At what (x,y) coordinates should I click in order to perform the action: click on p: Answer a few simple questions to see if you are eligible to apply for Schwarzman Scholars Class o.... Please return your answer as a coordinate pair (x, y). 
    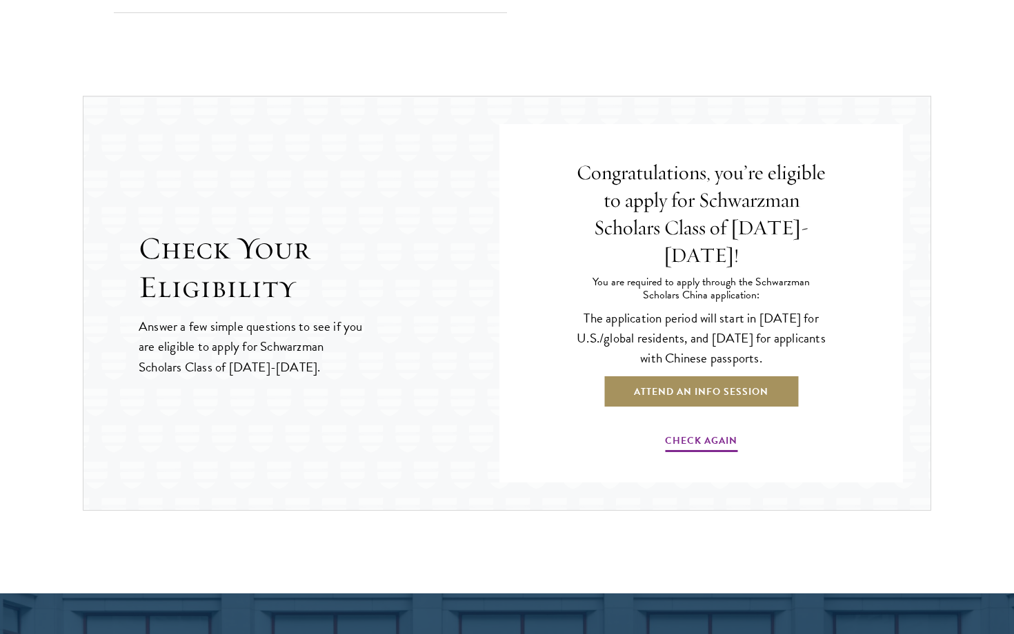
    Looking at the image, I should click on (251, 346).